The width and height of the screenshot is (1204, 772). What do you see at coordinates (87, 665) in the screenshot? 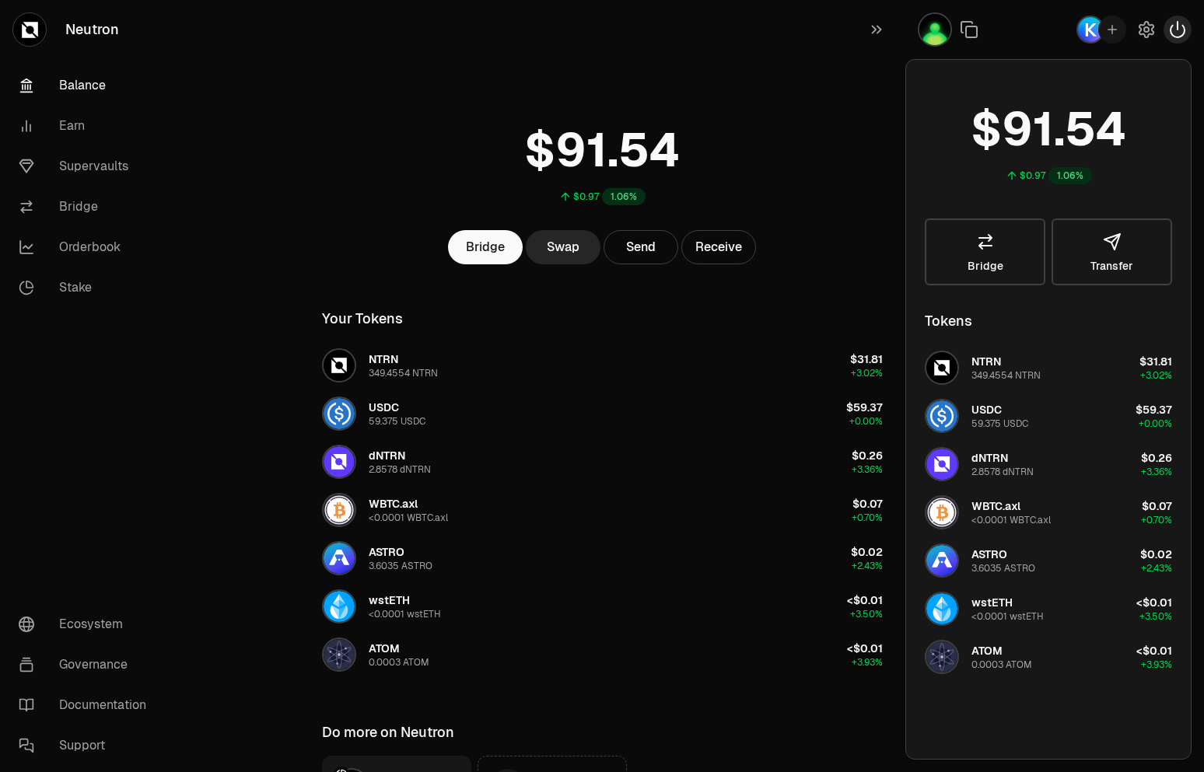
I see `a: Governance` at bounding box center [87, 665].